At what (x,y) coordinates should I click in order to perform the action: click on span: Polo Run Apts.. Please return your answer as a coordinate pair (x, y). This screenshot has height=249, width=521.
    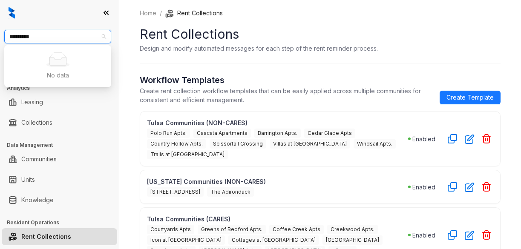
    Looking at the image, I should click on (168, 133).